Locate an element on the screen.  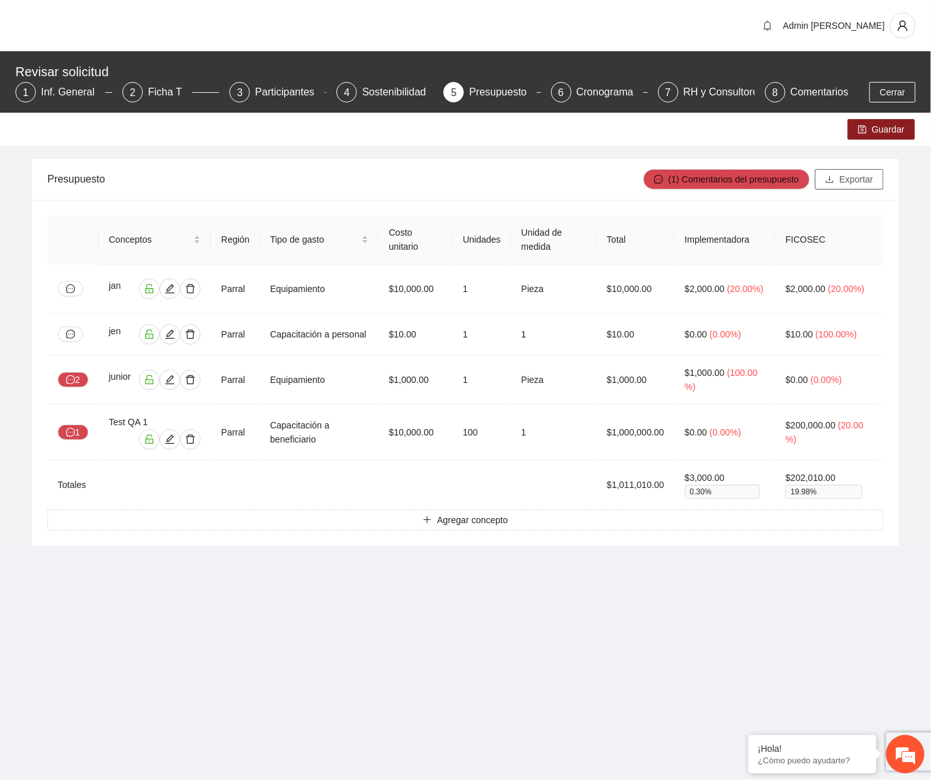
span: Conceptos is located at coordinates (150, 240).